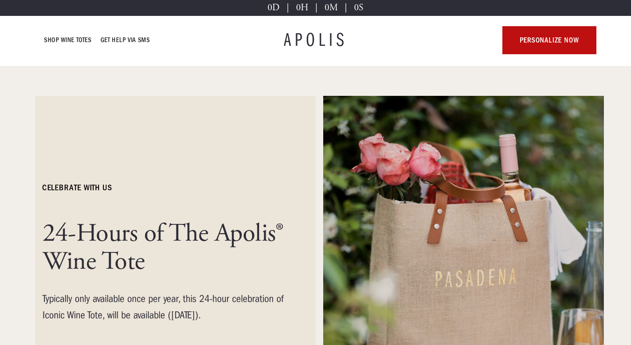 This screenshot has width=631, height=345. I want to click on a: Shop Wine Totes, so click(68, 40).